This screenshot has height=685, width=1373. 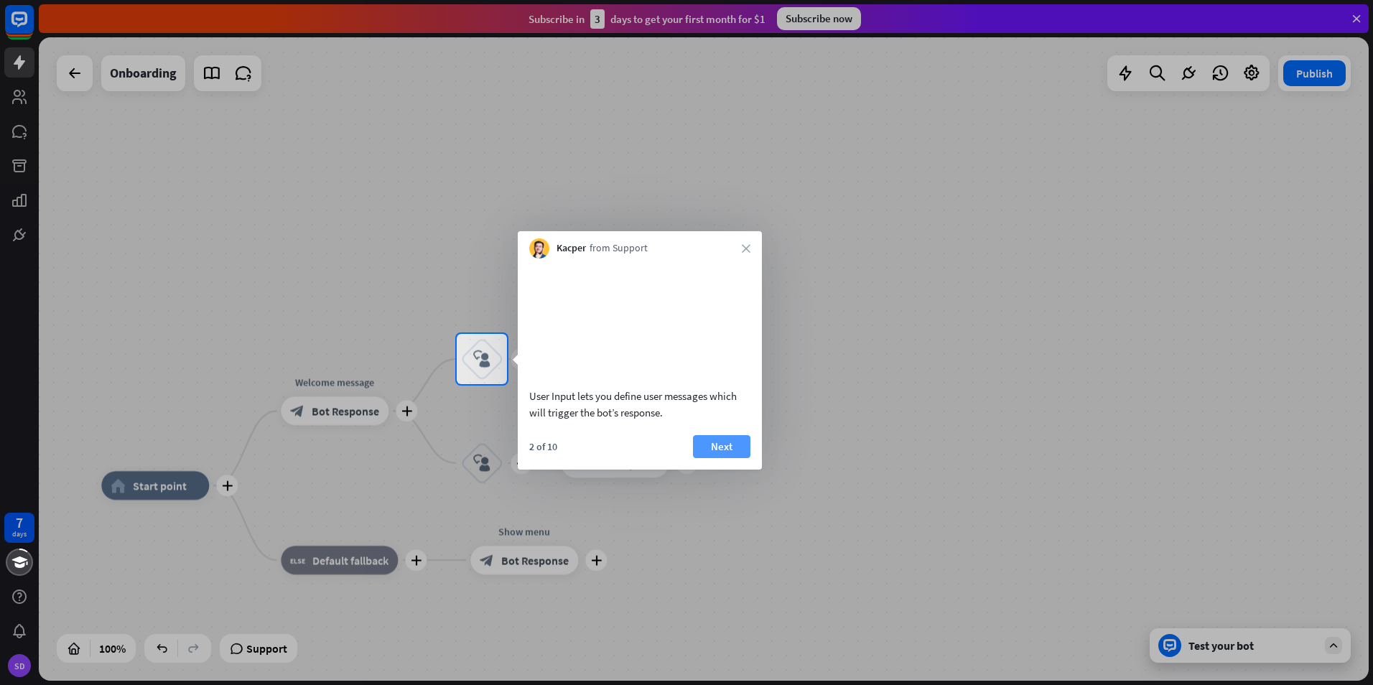 What do you see at coordinates (722, 447) in the screenshot?
I see `button: Next` at bounding box center [722, 447].